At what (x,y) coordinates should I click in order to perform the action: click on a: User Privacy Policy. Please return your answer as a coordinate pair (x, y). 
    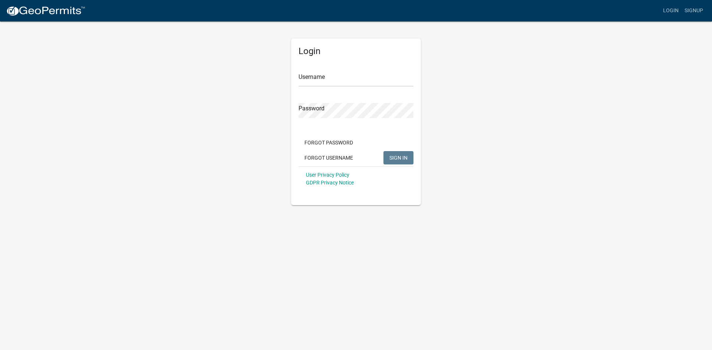
    Looking at the image, I should click on (327, 175).